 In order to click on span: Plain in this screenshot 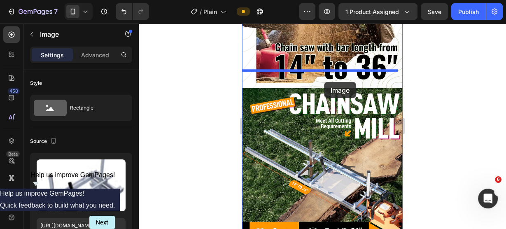, I will do `click(210, 12)`.